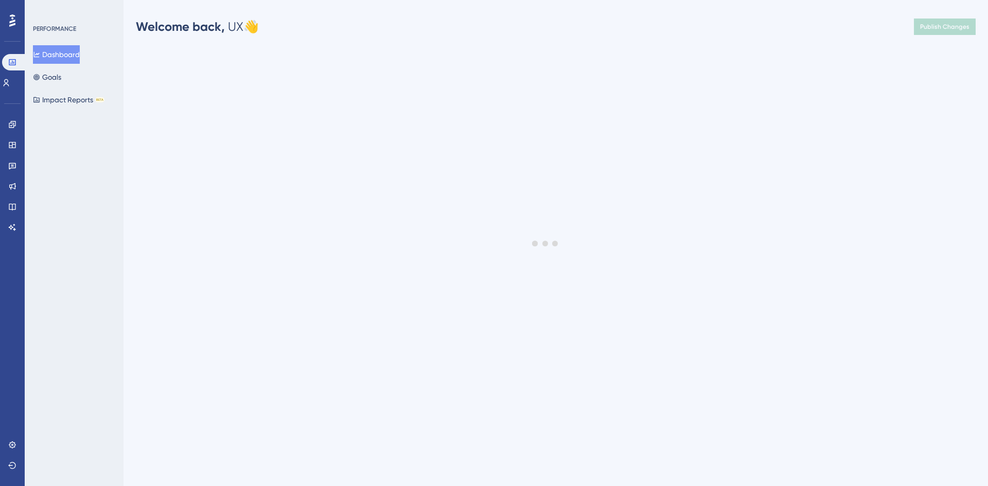 The height and width of the screenshot is (486, 988). I want to click on button: Dashboard, so click(56, 55).